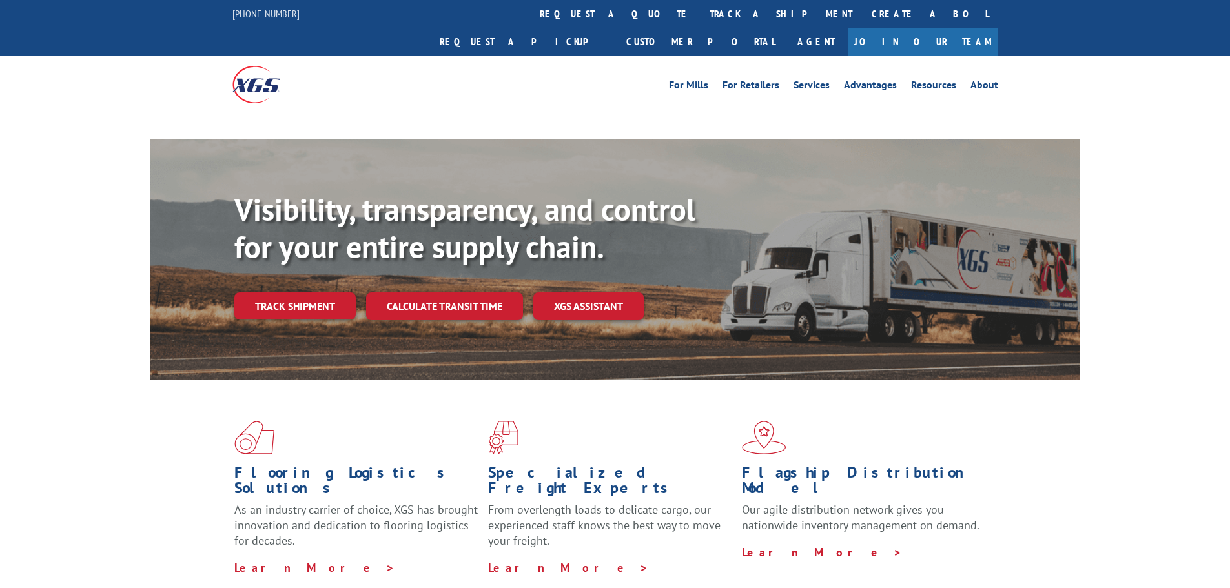  Describe the element at coordinates (523, 41) in the screenshot. I see `a: Request a pickup` at that location.